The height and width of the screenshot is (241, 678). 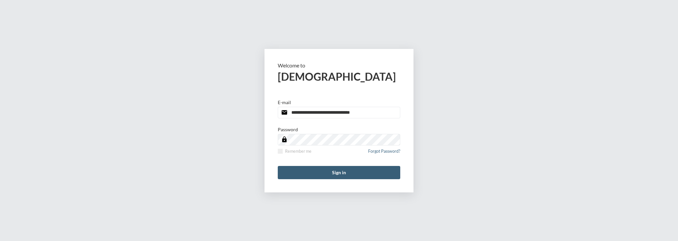 I want to click on p: Welcome to, so click(x=339, y=65).